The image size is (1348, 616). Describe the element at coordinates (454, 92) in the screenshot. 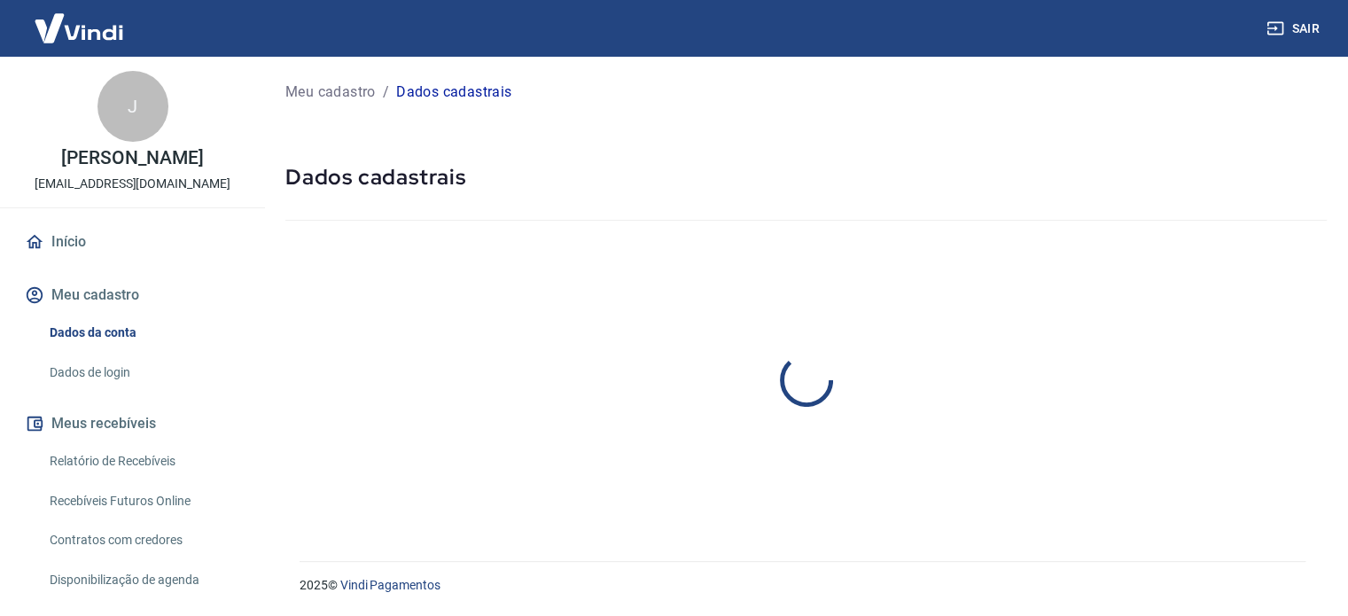

I see `p: Dados cadastrais` at that location.